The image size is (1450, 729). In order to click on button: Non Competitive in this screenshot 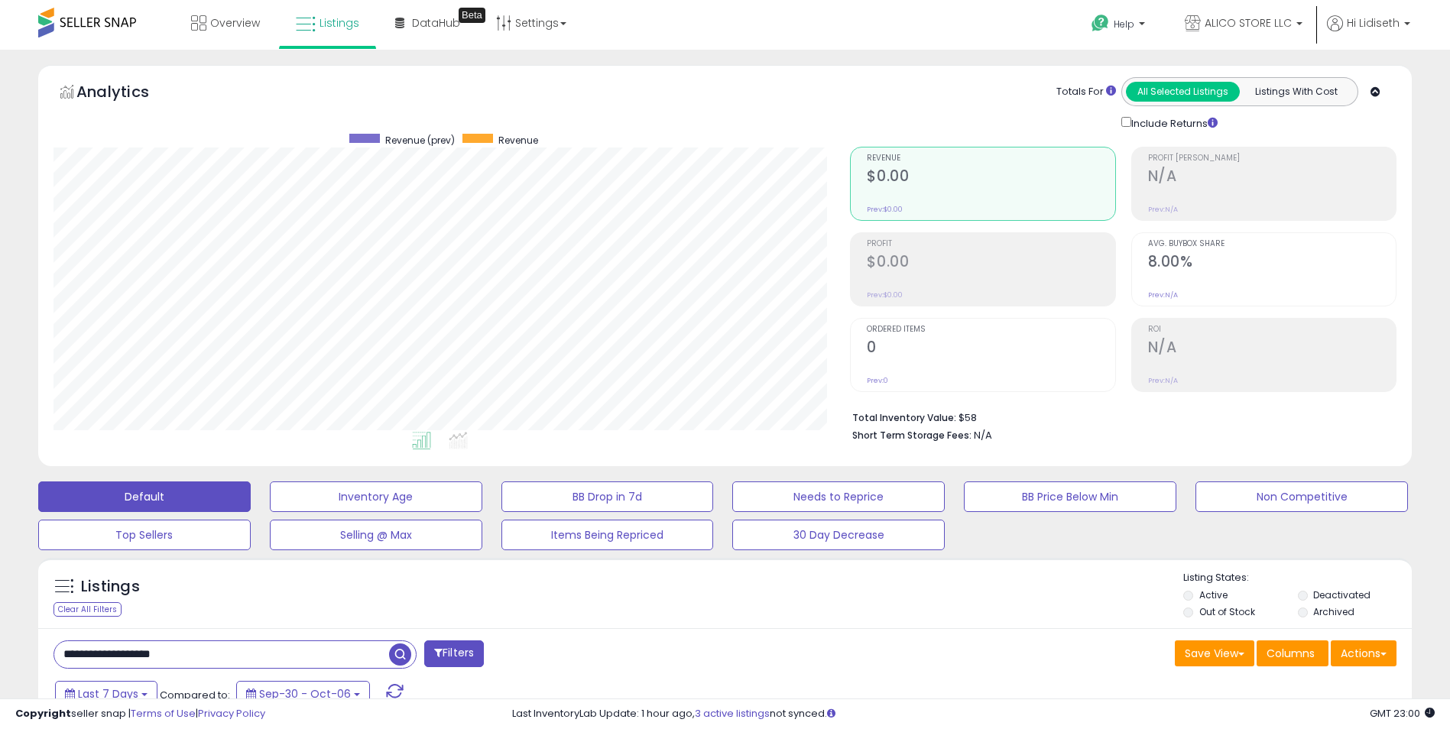, I will do `click(1302, 497)`.